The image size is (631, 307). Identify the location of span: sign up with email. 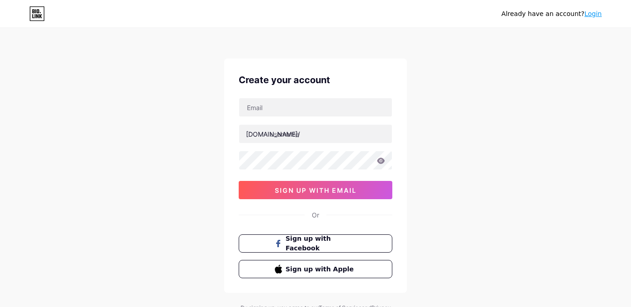
(315, 190).